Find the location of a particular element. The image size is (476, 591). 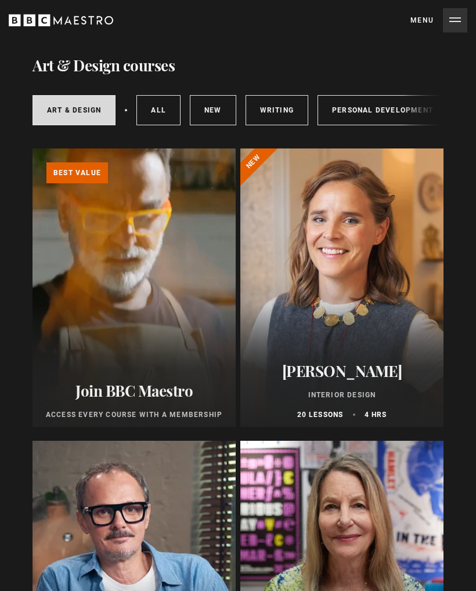

p: 4 hrs is located at coordinates (375, 415).